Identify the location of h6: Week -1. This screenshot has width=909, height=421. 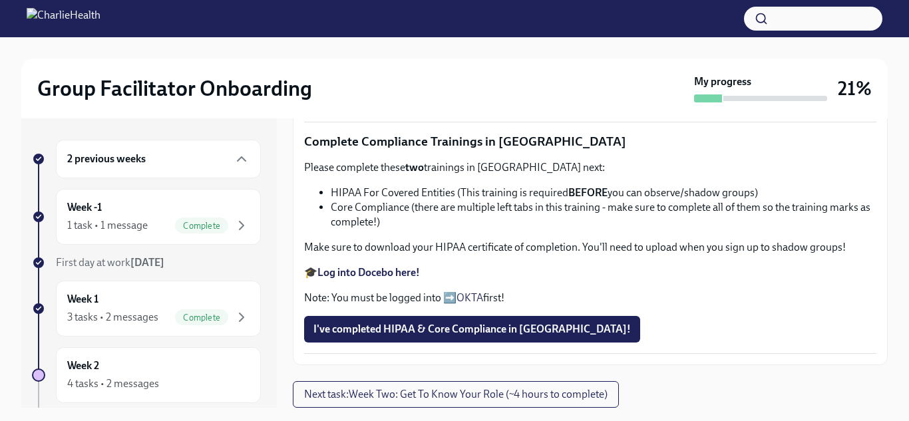
(85, 208).